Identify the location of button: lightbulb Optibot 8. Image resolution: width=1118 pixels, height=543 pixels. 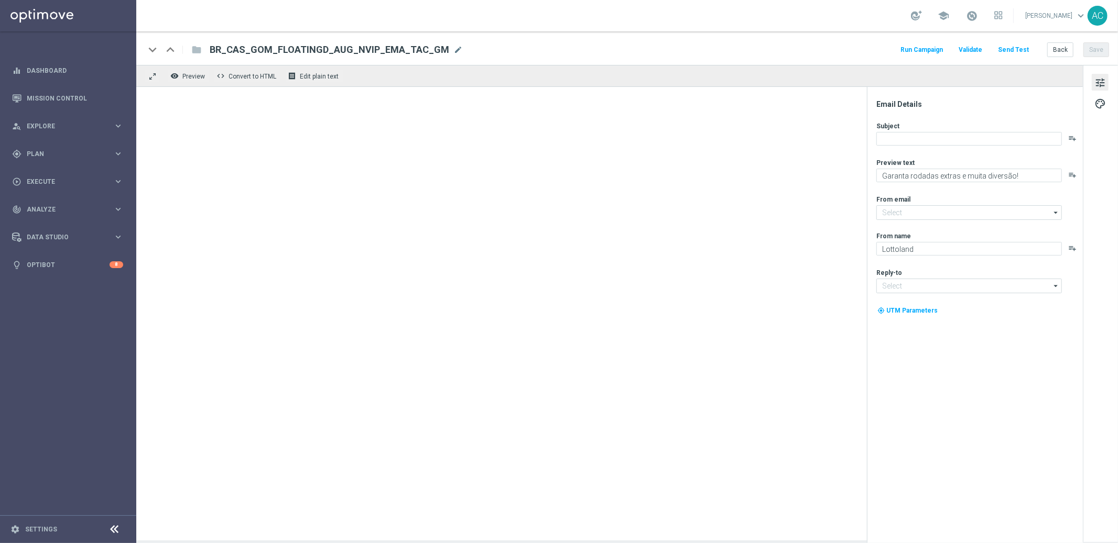
(68, 265).